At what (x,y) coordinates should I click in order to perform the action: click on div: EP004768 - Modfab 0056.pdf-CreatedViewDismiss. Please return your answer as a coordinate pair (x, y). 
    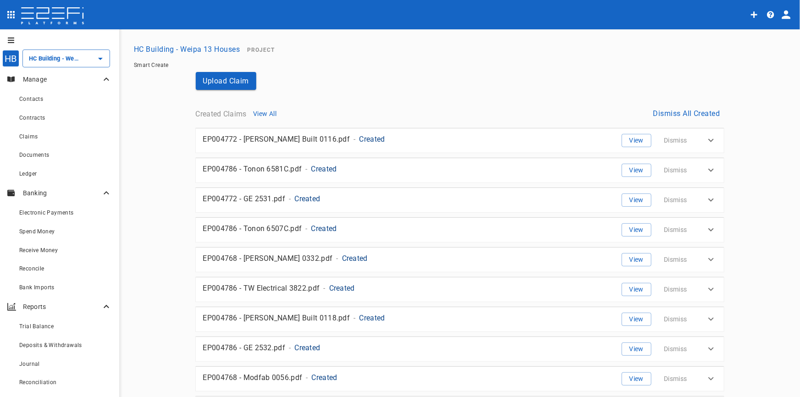
    Looking at the image, I should click on (460, 379).